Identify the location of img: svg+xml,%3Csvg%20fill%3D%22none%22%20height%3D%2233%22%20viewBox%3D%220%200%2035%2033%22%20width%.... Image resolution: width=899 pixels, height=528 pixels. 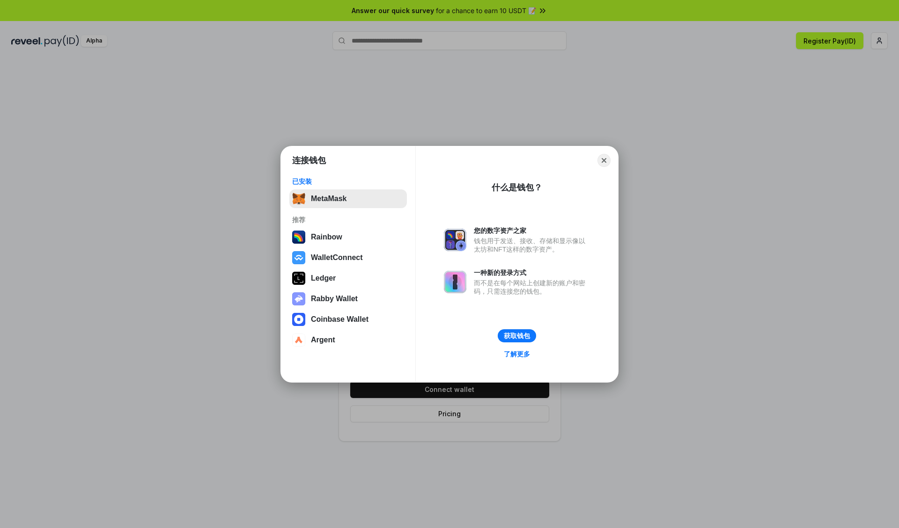
(299, 199).